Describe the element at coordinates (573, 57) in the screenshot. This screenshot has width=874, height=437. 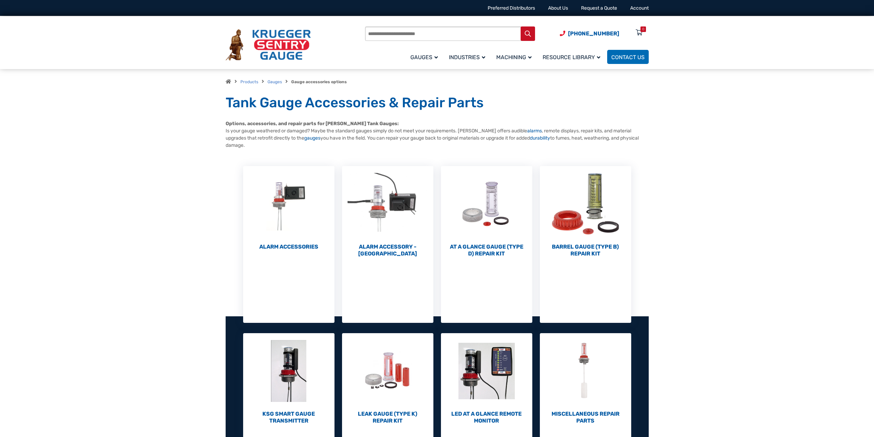
I see `a: Resource Library` at that location.